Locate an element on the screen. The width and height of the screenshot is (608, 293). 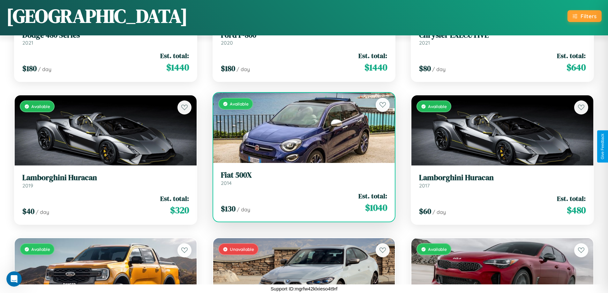
span: $ 1040 is located at coordinates (376, 208).